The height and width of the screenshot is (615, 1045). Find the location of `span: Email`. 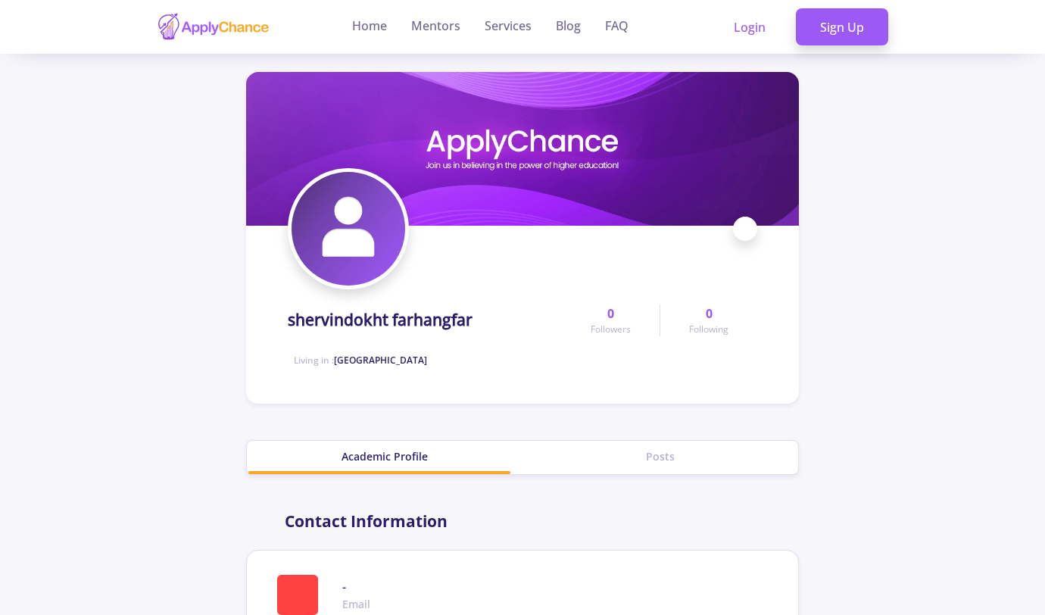

span: Email is located at coordinates (356, 604).